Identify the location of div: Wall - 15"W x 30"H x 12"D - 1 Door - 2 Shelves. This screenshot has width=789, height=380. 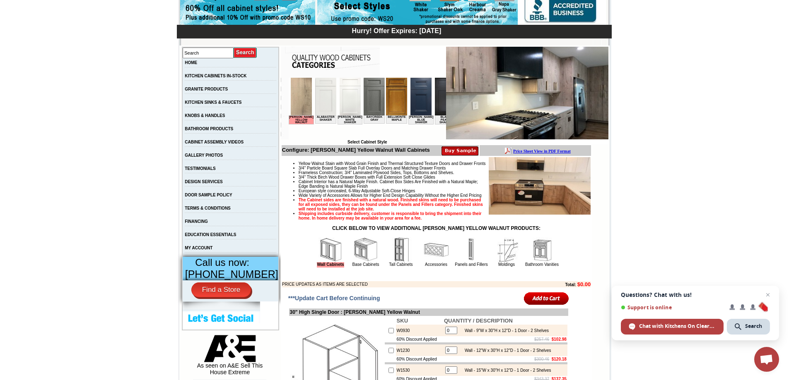
(505, 370).